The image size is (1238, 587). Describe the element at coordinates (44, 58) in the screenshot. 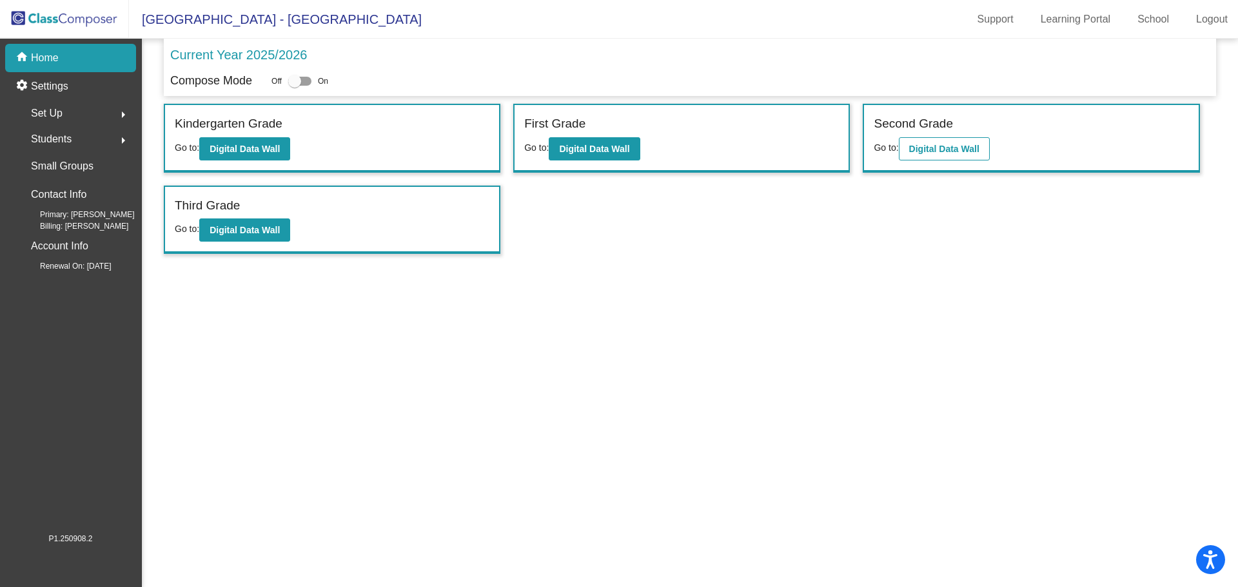

I see `p: Home` at that location.